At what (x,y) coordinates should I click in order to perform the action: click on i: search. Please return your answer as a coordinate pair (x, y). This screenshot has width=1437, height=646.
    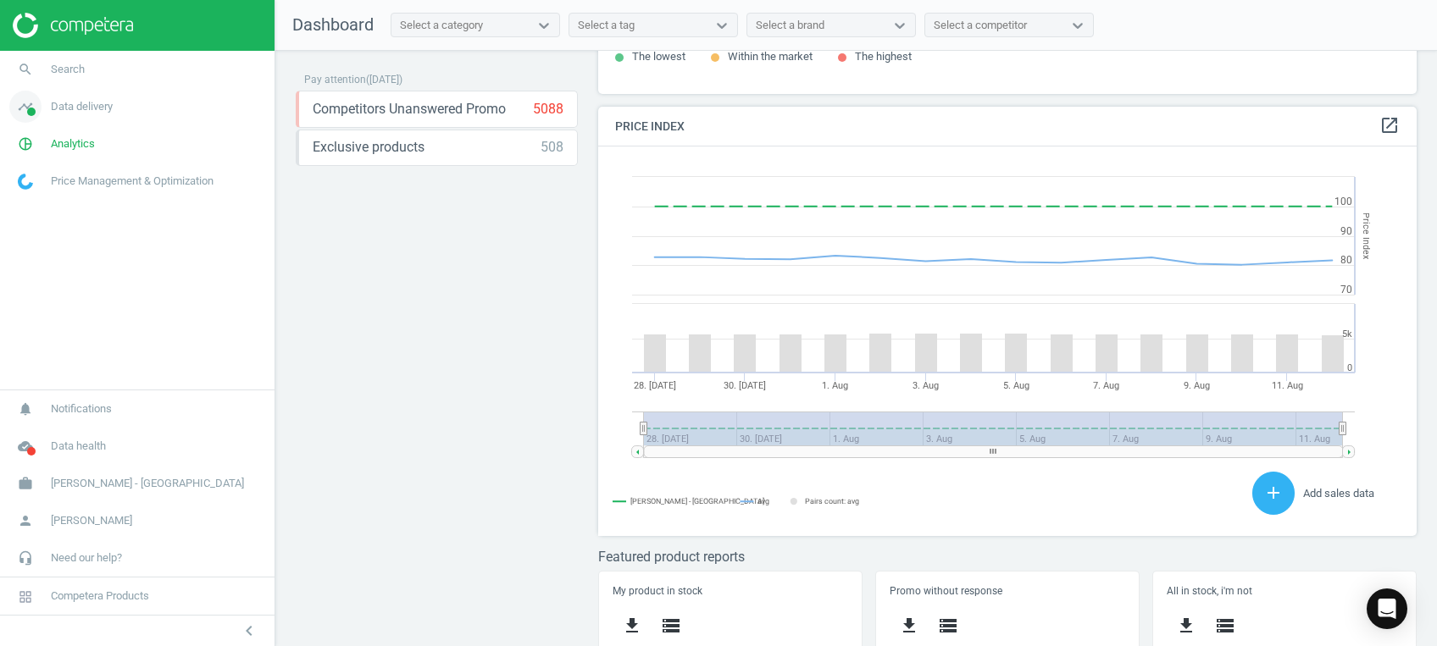
    Looking at the image, I should click on (25, 69).